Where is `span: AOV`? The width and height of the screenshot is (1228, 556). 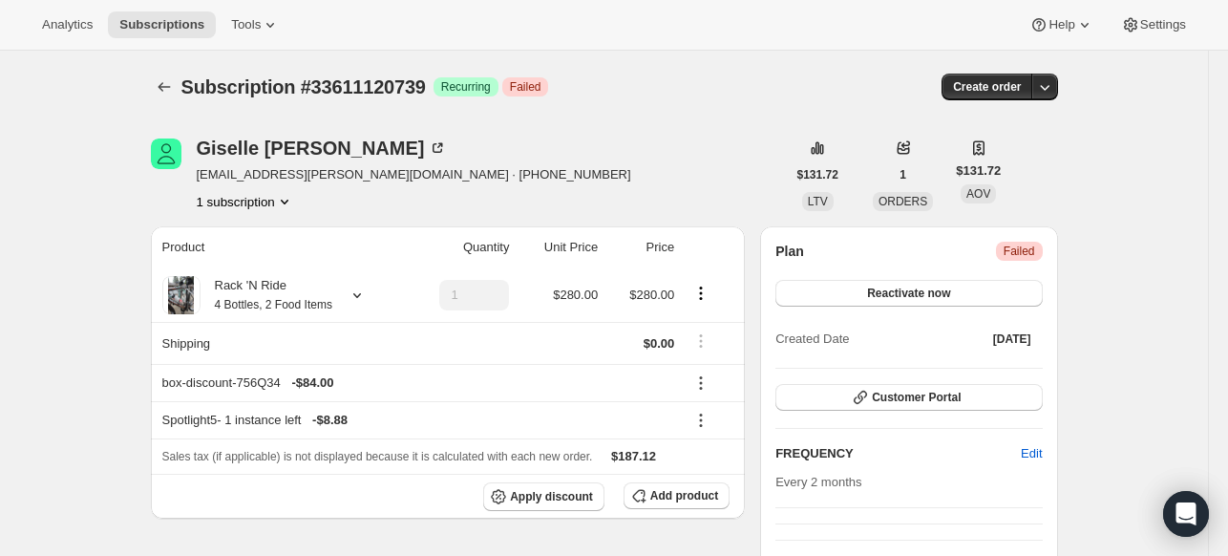
span: AOV is located at coordinates (978, 194).